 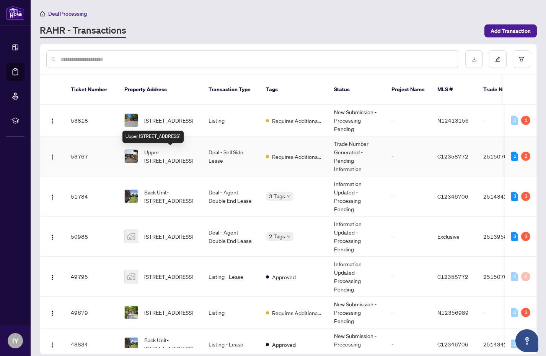 I want to click on td: Deal - Sell Side Lease, so click(x=231, y=156).